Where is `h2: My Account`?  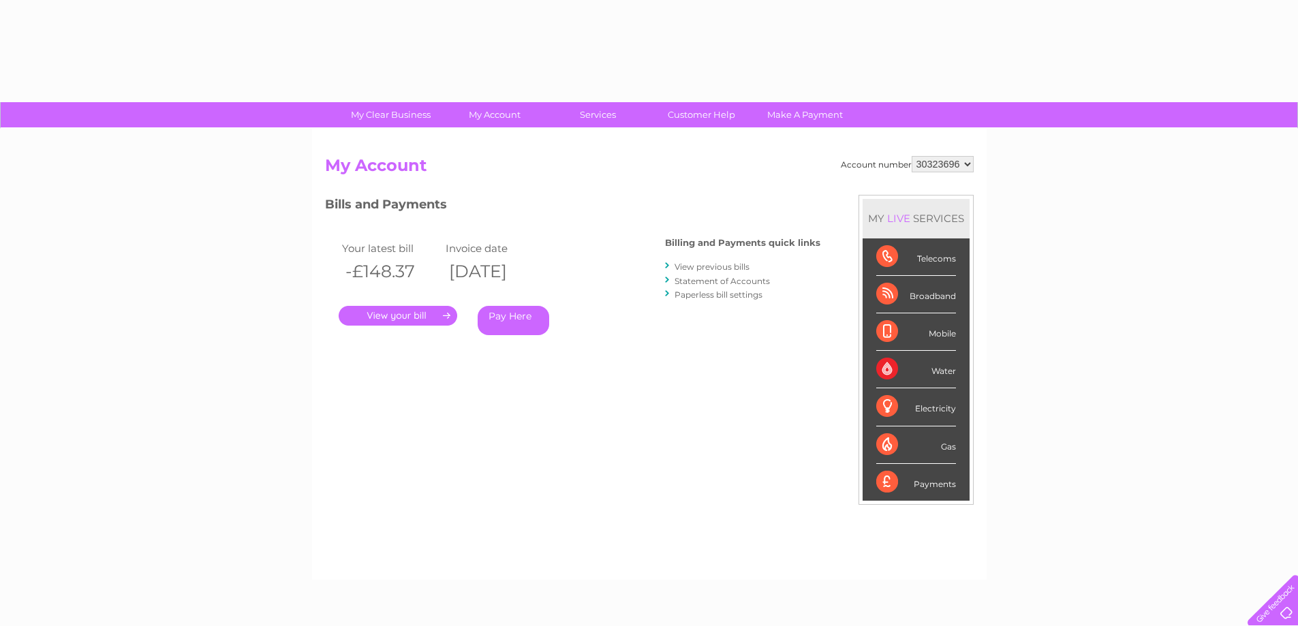
h2: My Account is located at coordinates (649, 169).